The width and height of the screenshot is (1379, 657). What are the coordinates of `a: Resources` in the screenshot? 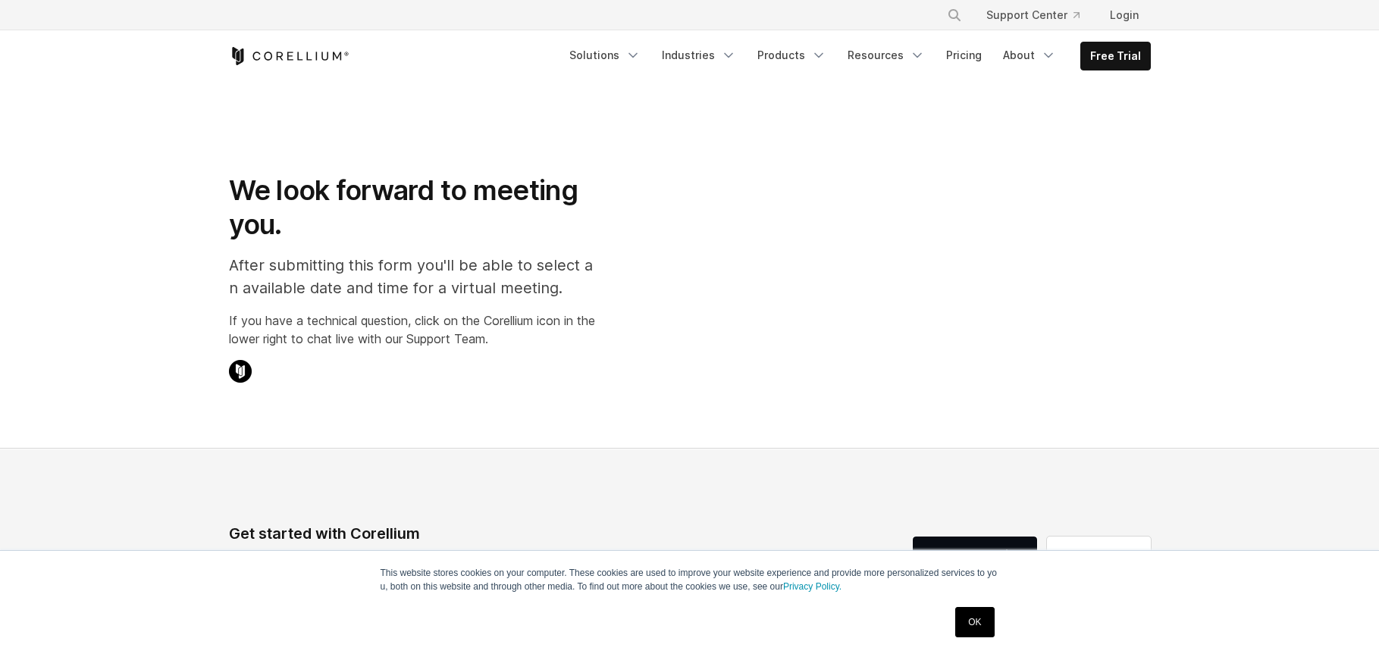 It's located at (886, 55).